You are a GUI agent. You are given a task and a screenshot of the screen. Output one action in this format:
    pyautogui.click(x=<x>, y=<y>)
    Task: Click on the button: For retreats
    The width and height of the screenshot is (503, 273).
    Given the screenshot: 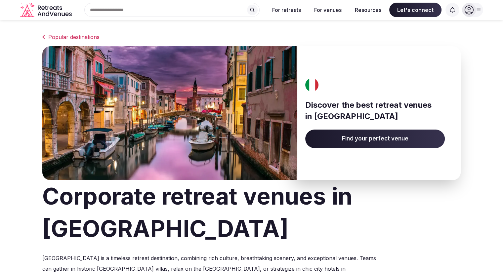 What is the action you would take?
    pyautogui.click(x=286, y=10)
    